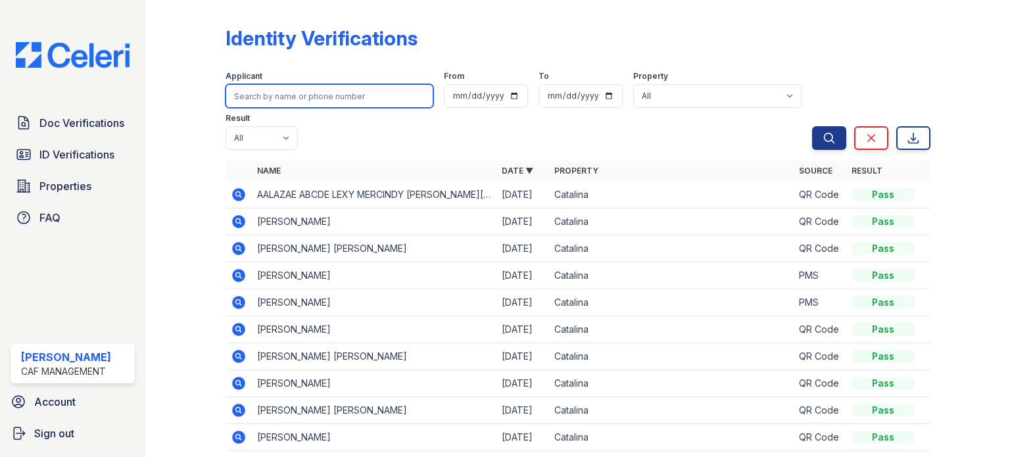 Image resolution: width=1010 pixels, height=457 pixels. What do you see at coordinates (815, 170) in the screenshot?
I see `a: Source` at bounding box center [815, 170].